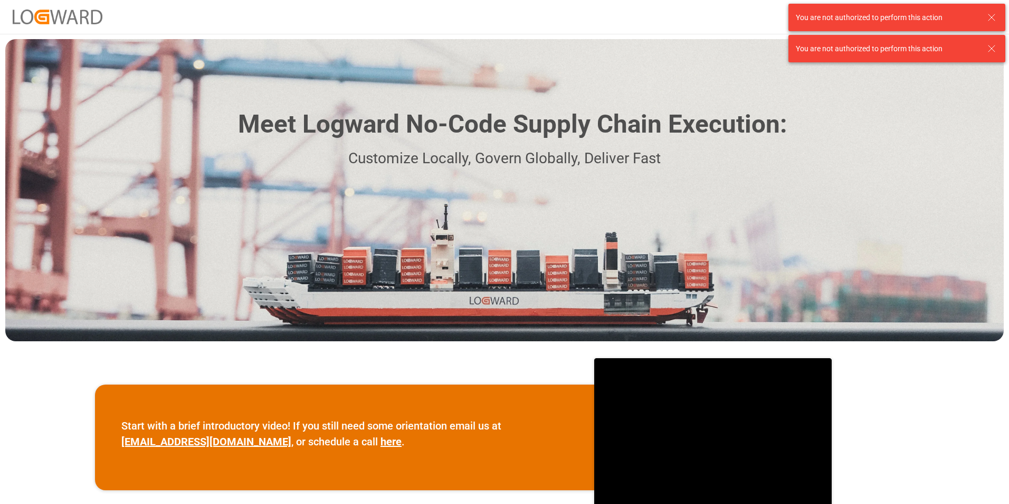  What do you see at coordinates (505, 158) in the screenshot?
I see `p: Customize Locally, Govern Globally, Deliver Fast` at bounding box center [505, 158].